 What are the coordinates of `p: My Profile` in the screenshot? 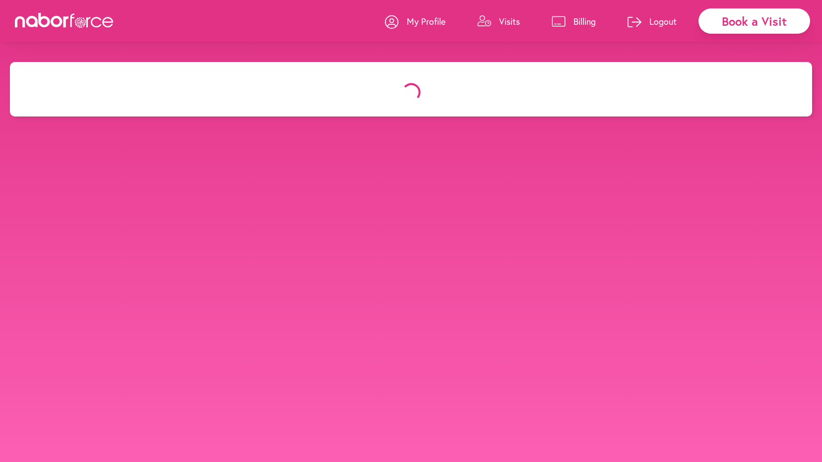 It's located at (426, 21).